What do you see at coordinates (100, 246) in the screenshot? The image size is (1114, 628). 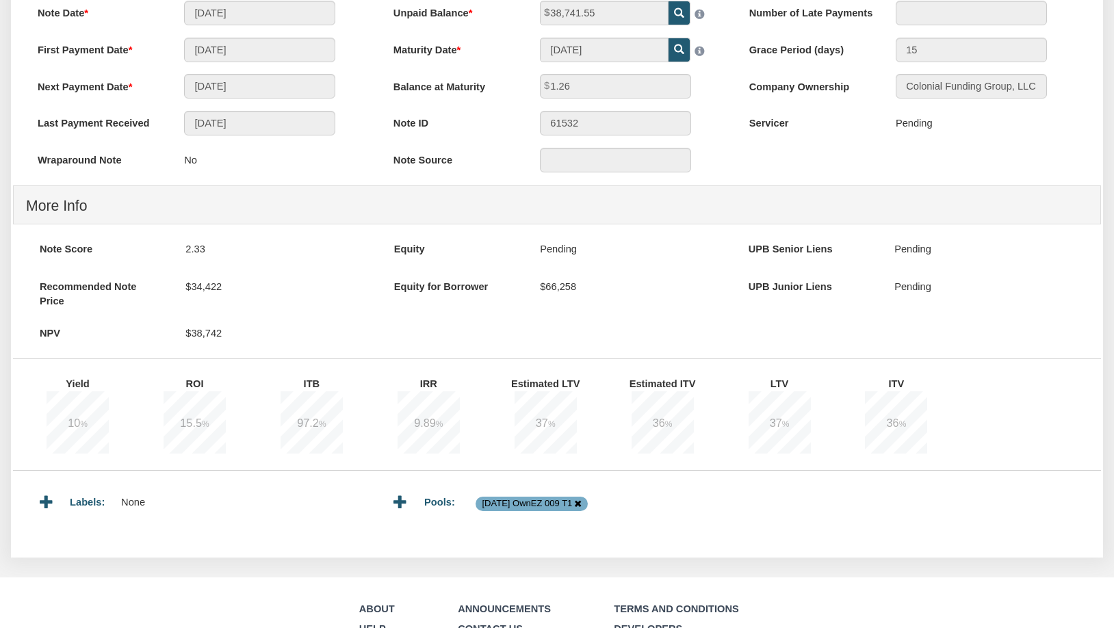 I see `label: Note Score` at bounding box center [100, 246].